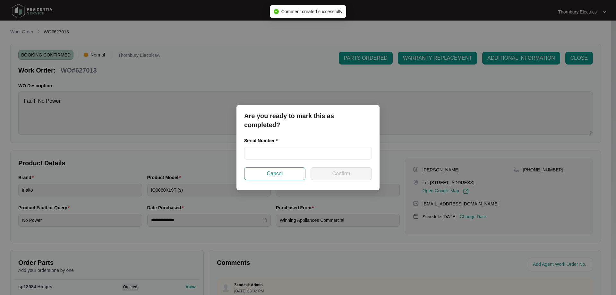 The width and height of the screenshot is (616, 295). Describe the element at coordinates (312, 12) in the screenshot. I see `span: Comment created successfully` at that location.